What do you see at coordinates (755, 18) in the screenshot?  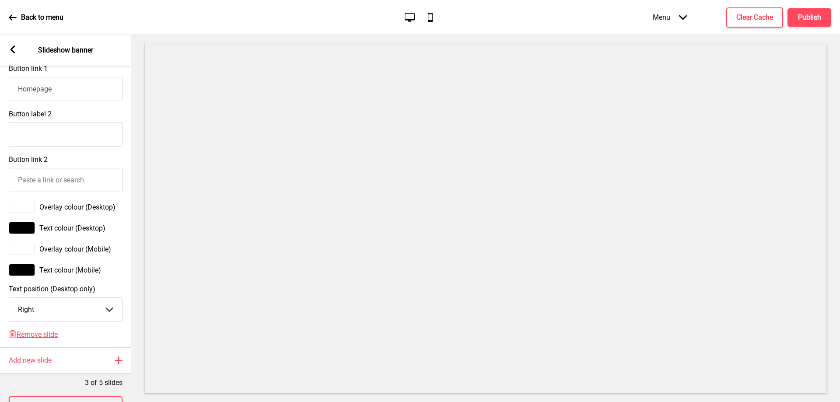 I see `h4: Clear Cache` at bounding box center [755, 18].